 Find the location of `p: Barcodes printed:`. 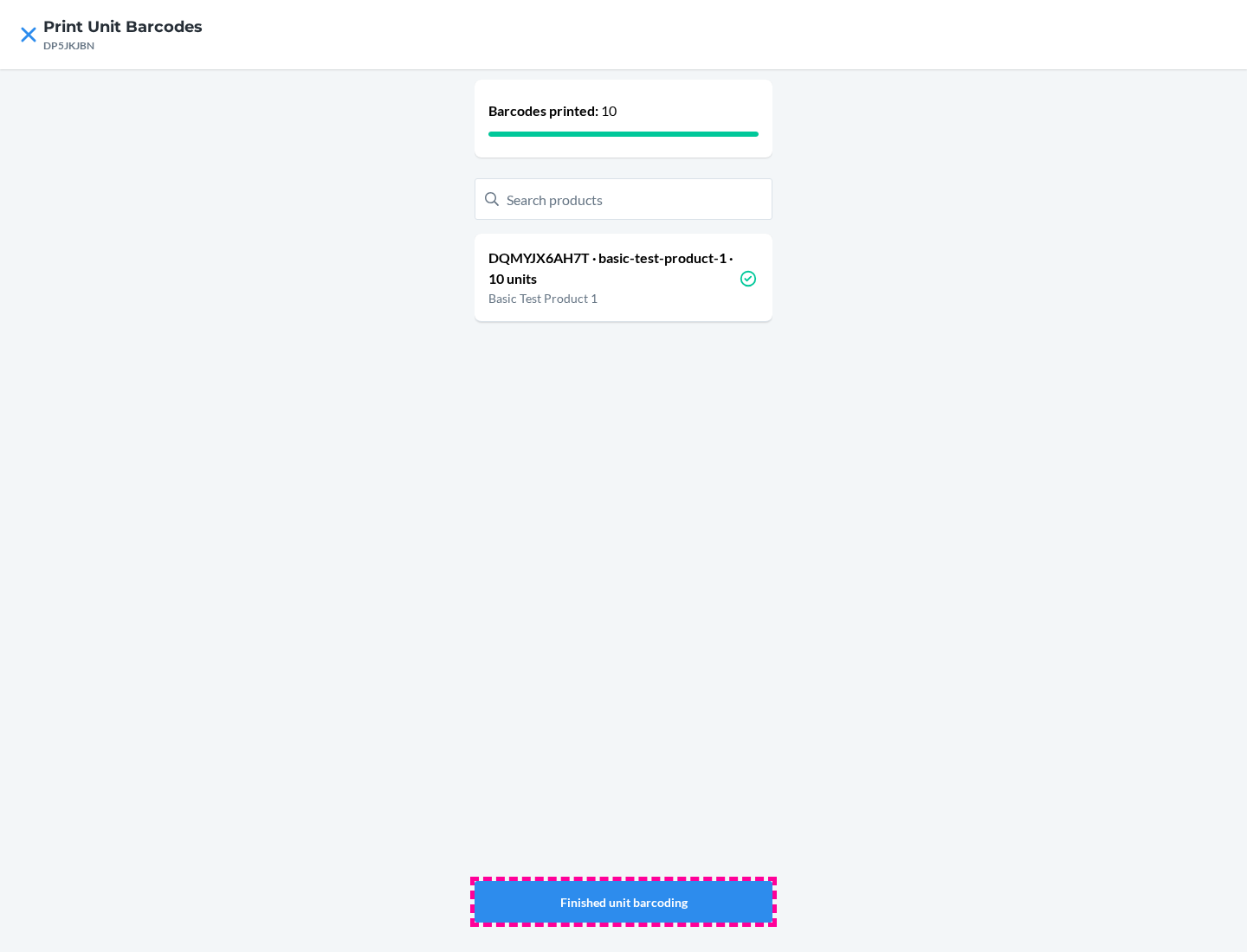

p: Barcodes printed: is located at coordinates (624, 111).